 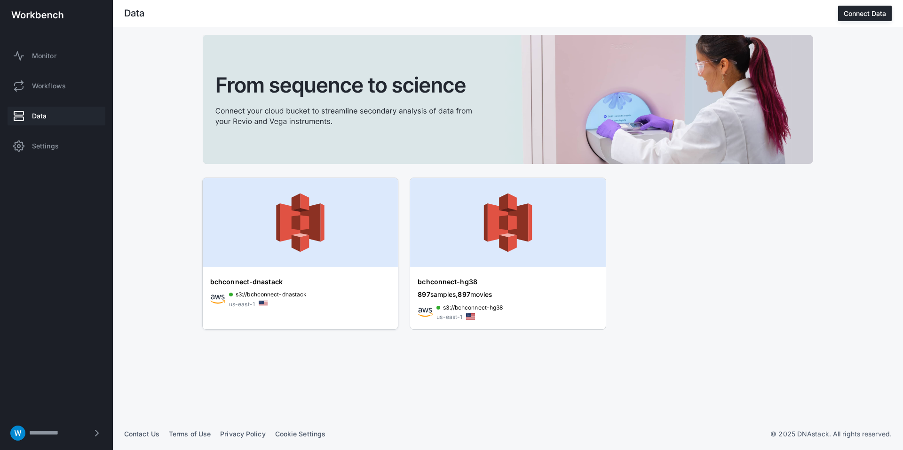 I want to click on a: Workflows, so click(x=56, y=86).